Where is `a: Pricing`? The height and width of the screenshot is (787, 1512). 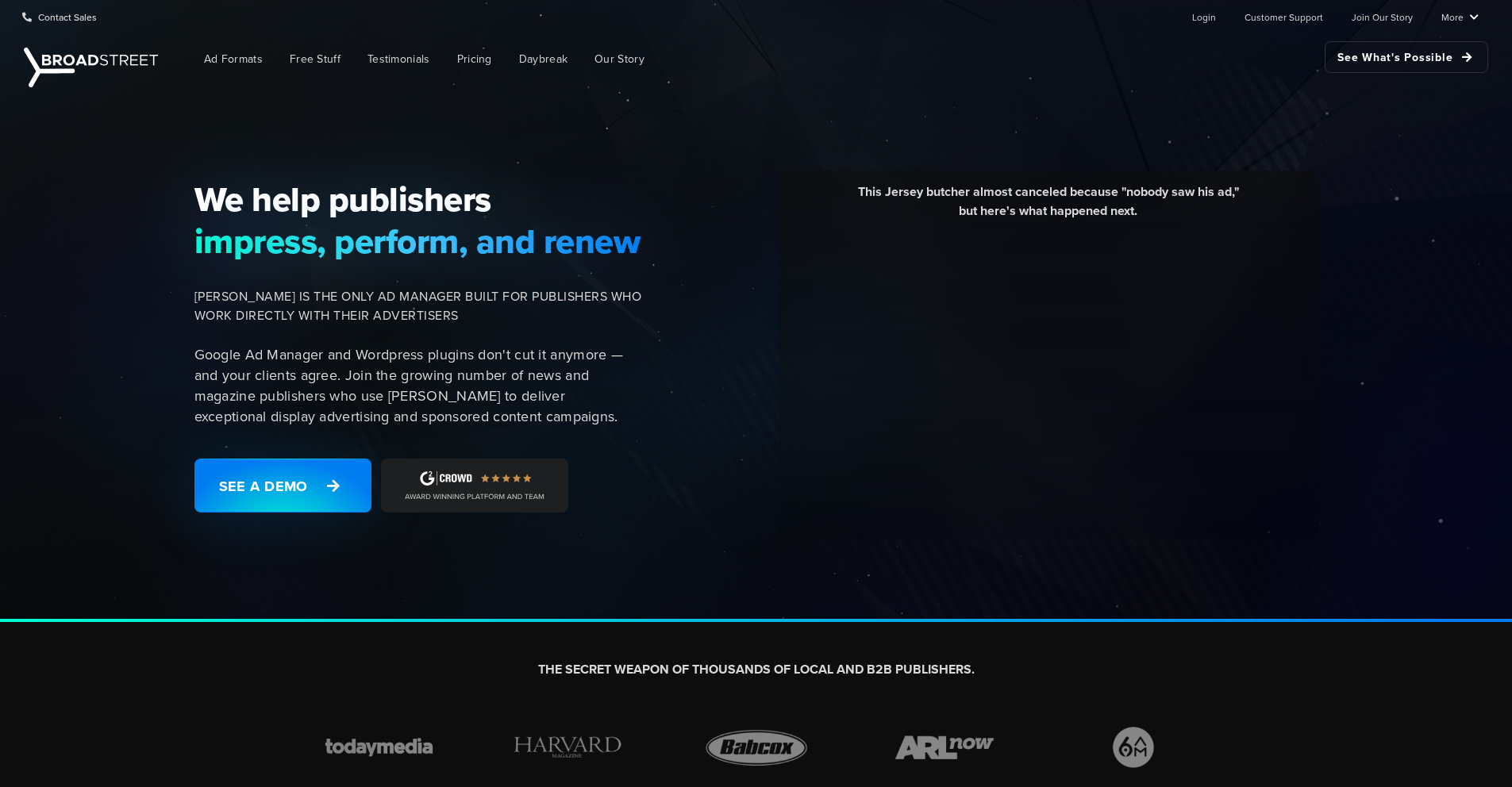 a: Pricing is located at coordinates (475, 59).